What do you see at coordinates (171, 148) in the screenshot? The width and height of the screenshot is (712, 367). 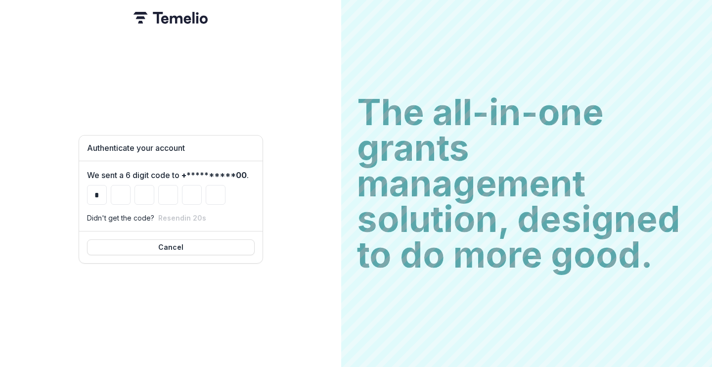 I see `h1: Authenticate your account` at bounding box center [171, 148].